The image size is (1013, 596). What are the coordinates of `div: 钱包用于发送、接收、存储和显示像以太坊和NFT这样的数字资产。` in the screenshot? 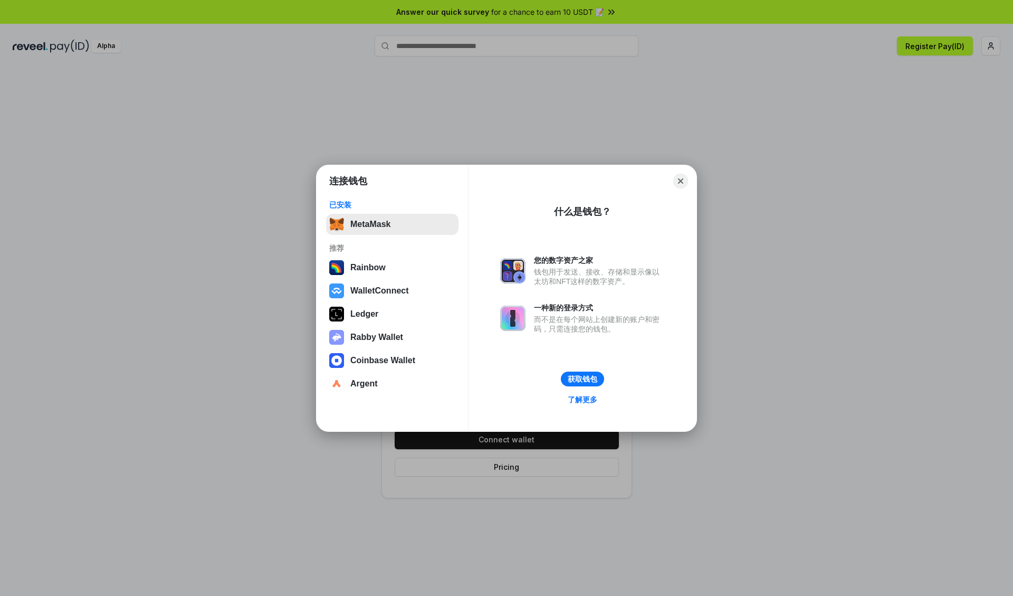 It's located at (600, 277).